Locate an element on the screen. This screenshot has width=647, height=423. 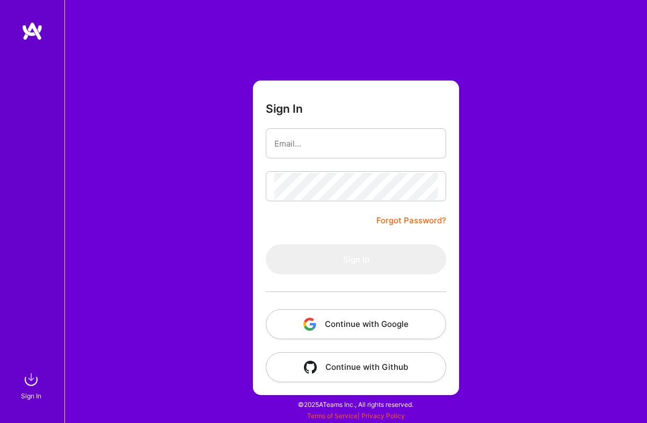
button: Continue with Google is located at coordinates (356, 324).